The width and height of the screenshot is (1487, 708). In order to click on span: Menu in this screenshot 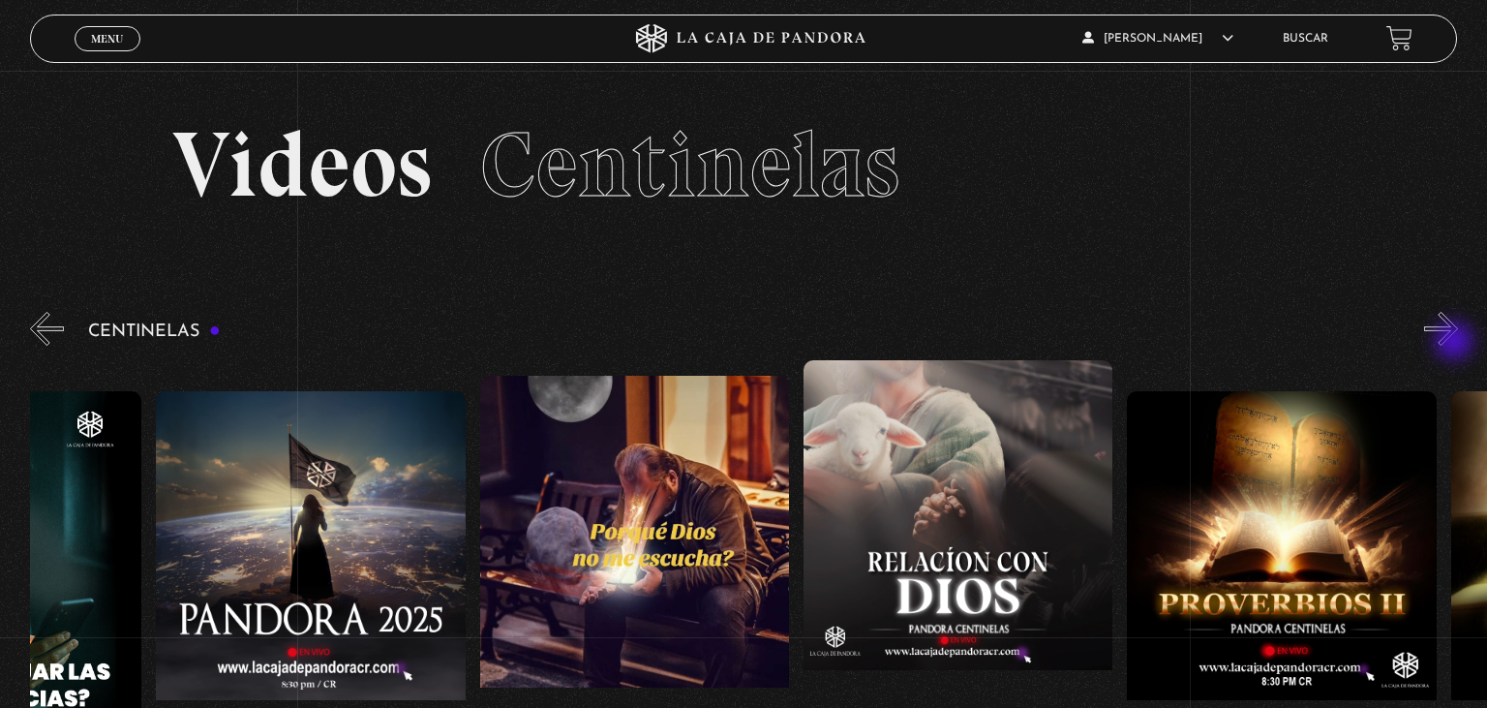, I will do `click(107, 39)`.